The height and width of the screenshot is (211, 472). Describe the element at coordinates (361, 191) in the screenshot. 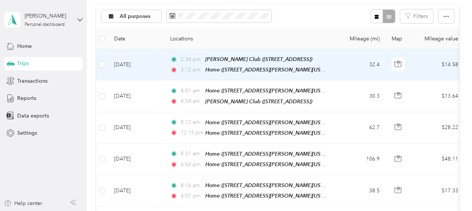

I see `td: 38.5` at that location.